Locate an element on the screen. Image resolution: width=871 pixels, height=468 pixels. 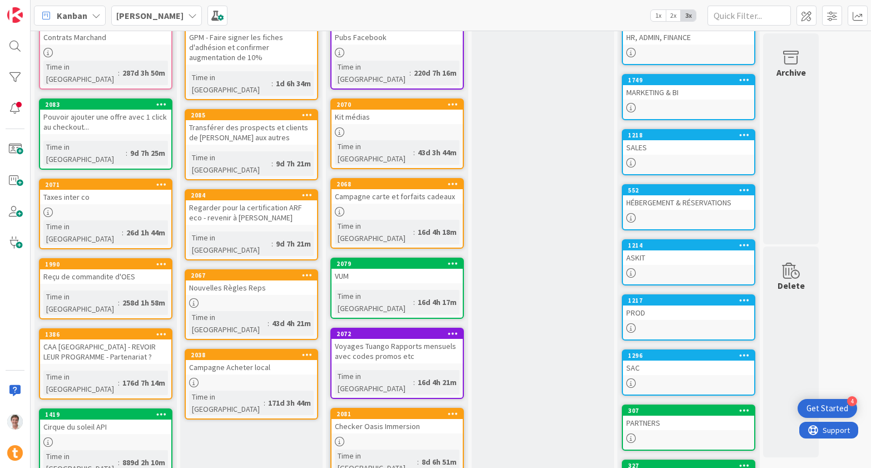
div: 1419Cirque du soleil API is located at coordinates (106, 422).